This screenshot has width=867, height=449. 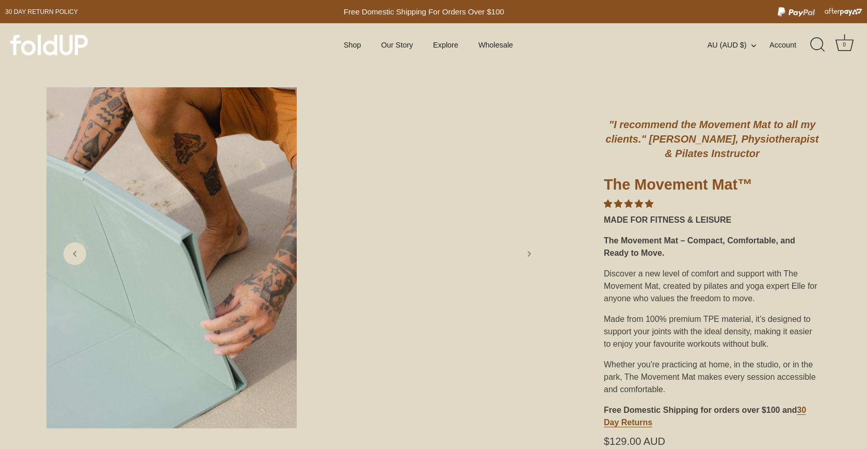 What do you see at coordinates (353, 45) in the screenshot?
I see `a: Shop` at bounding box center [353, 45].